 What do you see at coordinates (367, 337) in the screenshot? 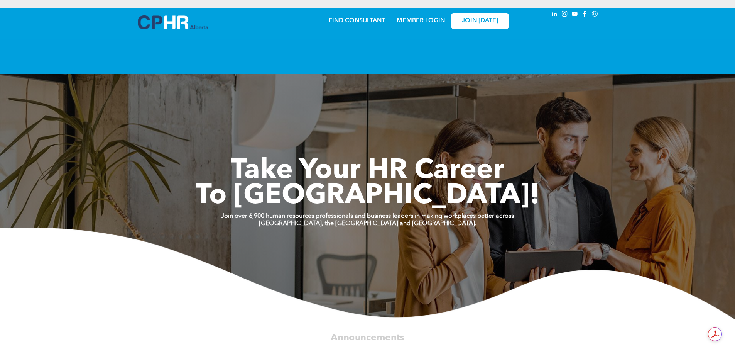
I see `span: Announcements` at bounding box center [367, 337].